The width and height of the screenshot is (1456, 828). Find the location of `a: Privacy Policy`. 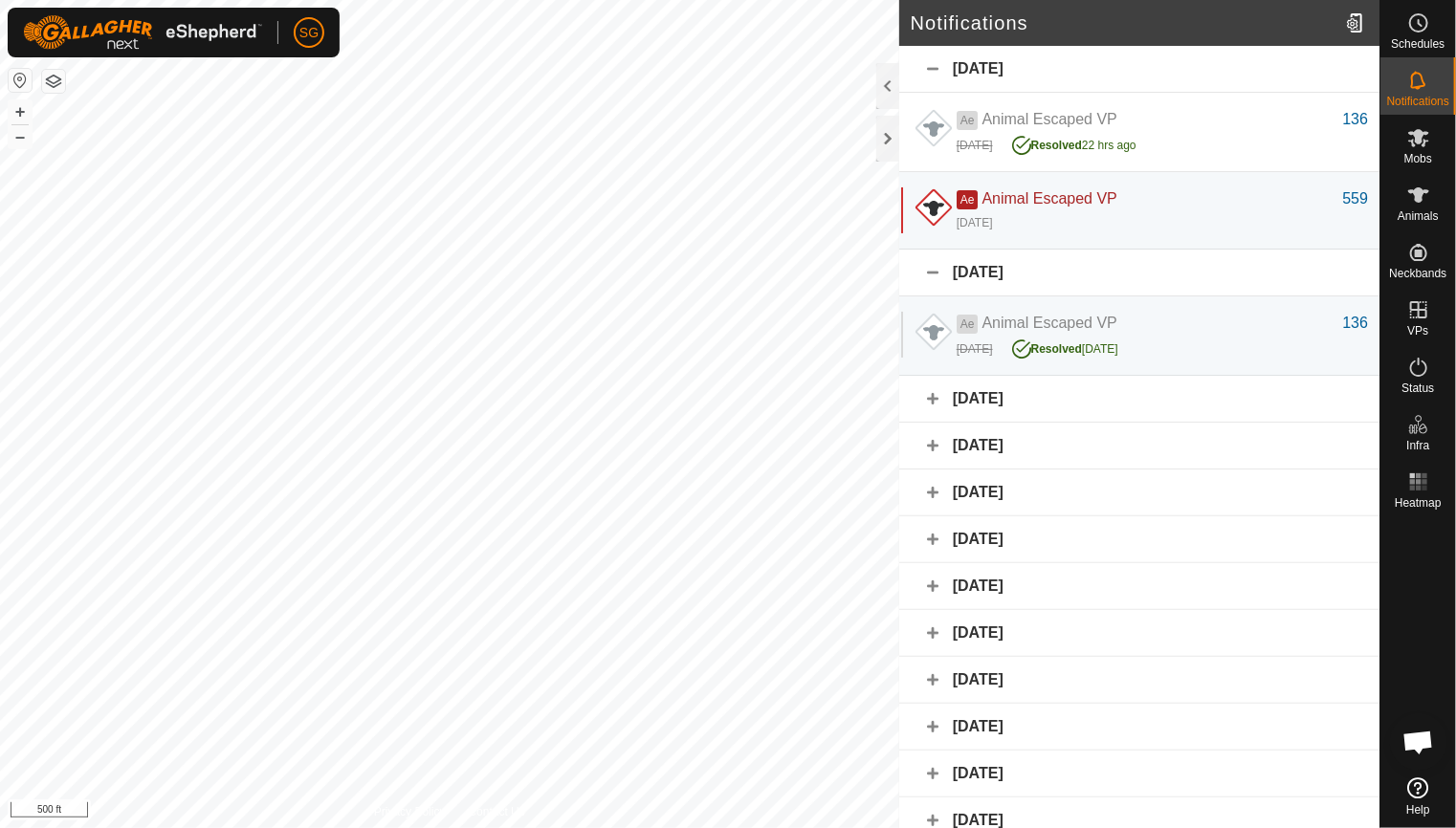

a: Privacy Policy is located at coordinates (409, 812).